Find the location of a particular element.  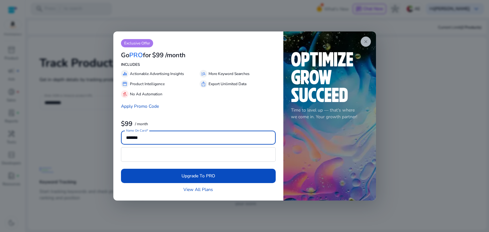

p: / month is located at coordinates (141, 124).